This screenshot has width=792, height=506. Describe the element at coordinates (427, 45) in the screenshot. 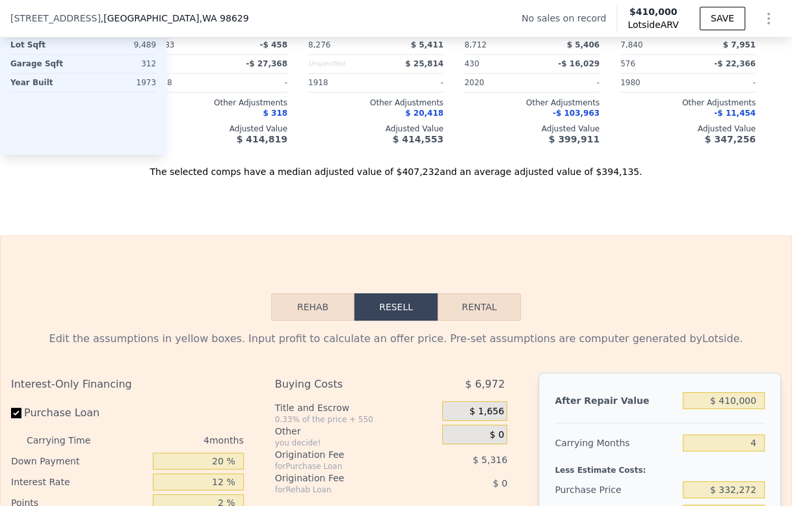

I see `span: $ 5,411` at that location.